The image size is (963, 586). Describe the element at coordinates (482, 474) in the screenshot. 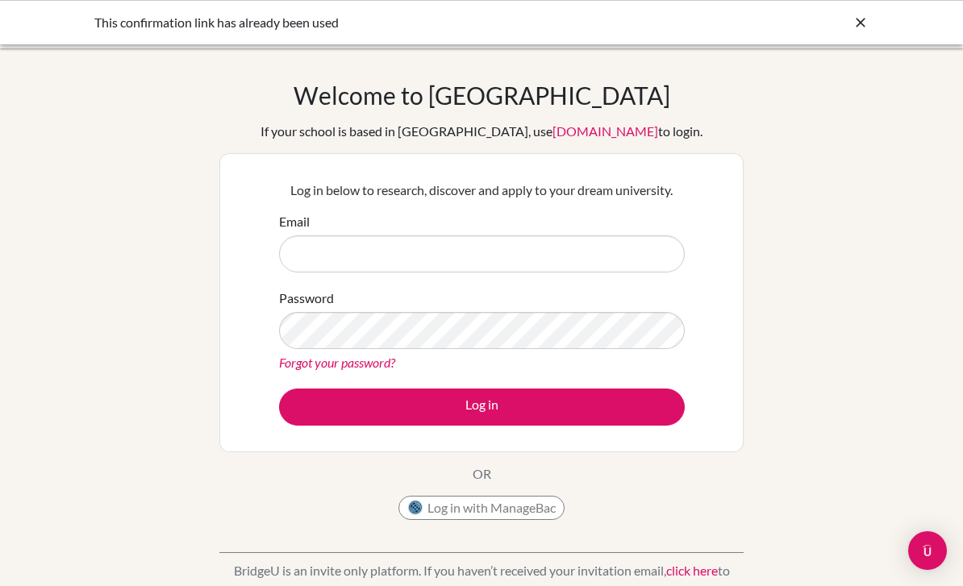

I see `p: OR` at that location.